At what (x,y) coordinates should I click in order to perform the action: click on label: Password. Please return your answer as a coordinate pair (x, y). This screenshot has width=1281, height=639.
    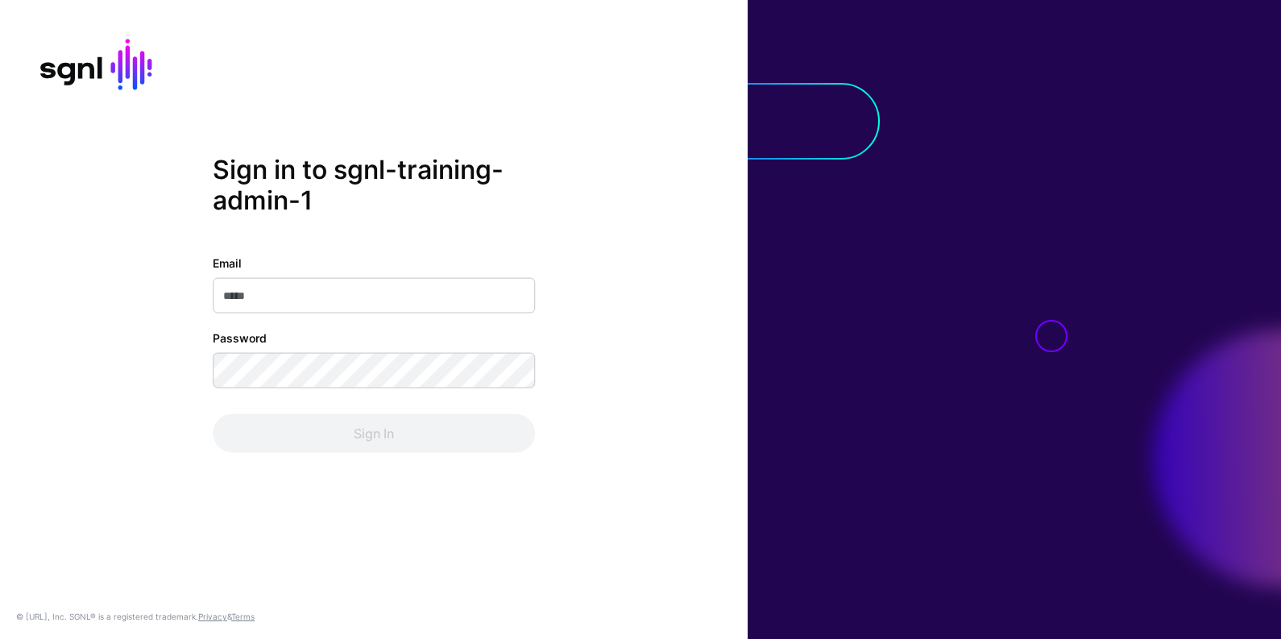
    Looking at the image, I should click on (239, 337).